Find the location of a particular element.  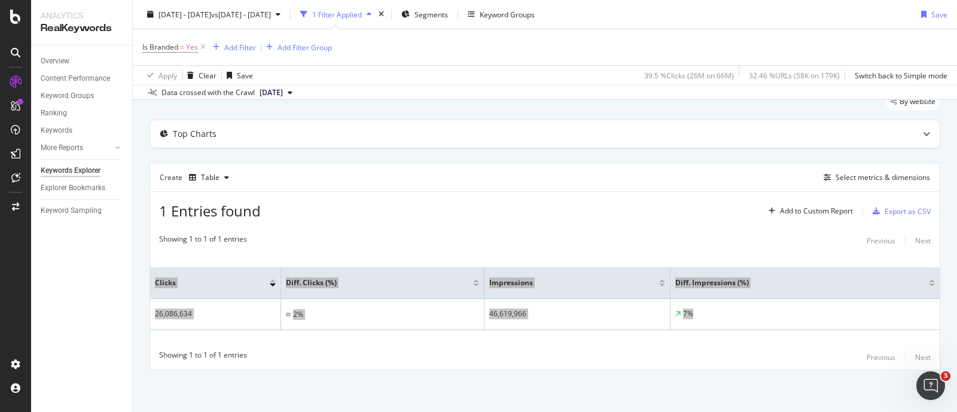

button: Segments is located at coordinates (424, 14).